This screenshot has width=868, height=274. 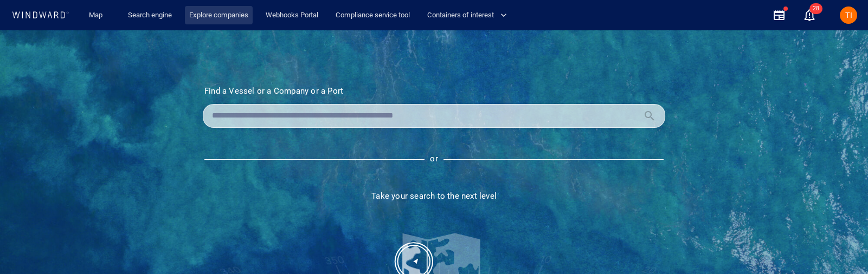 What do you see at coordinates (372, 15) in the screenshot?
I see `button: Compliance service tool` at bounding box center [372, 15].